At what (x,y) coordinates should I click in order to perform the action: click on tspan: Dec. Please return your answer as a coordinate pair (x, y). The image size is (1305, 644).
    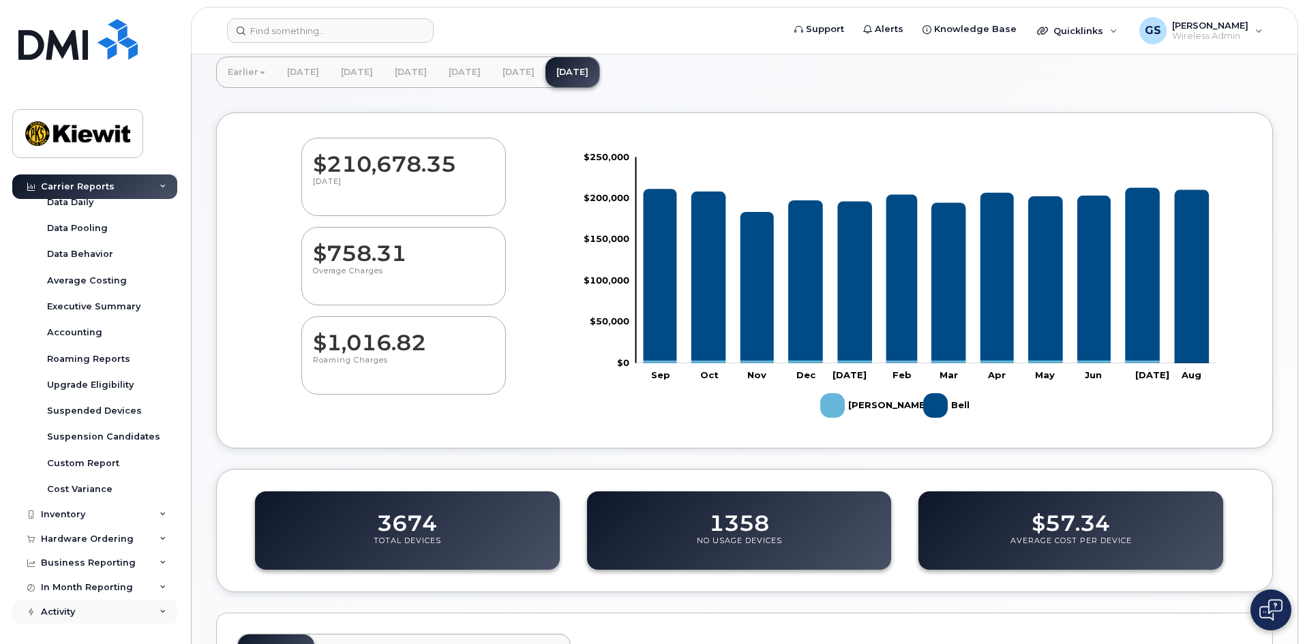
    Looking at the image, I should click on (806, 374).